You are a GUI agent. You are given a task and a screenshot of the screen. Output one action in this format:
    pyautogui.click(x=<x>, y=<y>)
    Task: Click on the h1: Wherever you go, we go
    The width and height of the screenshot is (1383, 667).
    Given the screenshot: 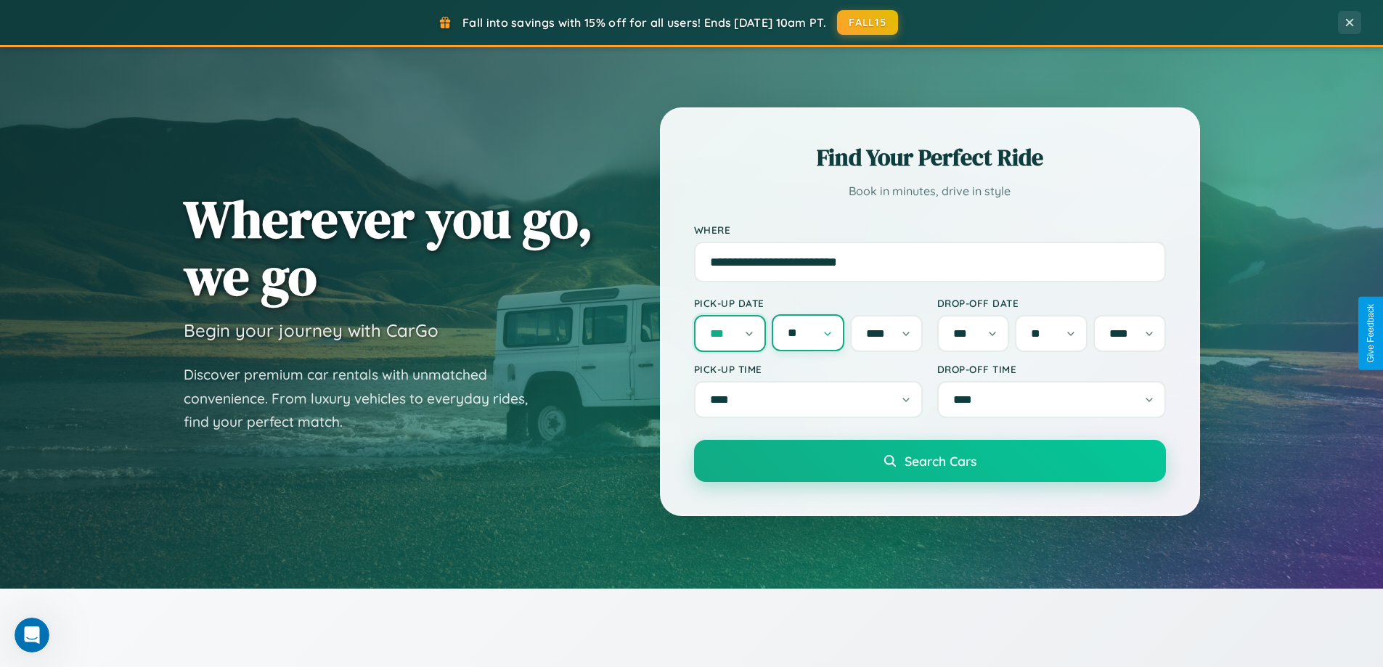 What is the action you would take?
    pyautogui.click(x=388, y=248)
    